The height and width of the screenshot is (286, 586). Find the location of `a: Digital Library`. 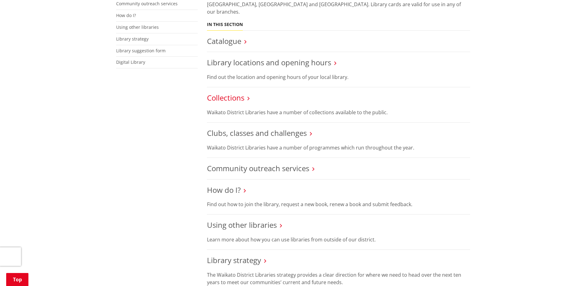

a: Digital Library is located at coordinates (131, 62).